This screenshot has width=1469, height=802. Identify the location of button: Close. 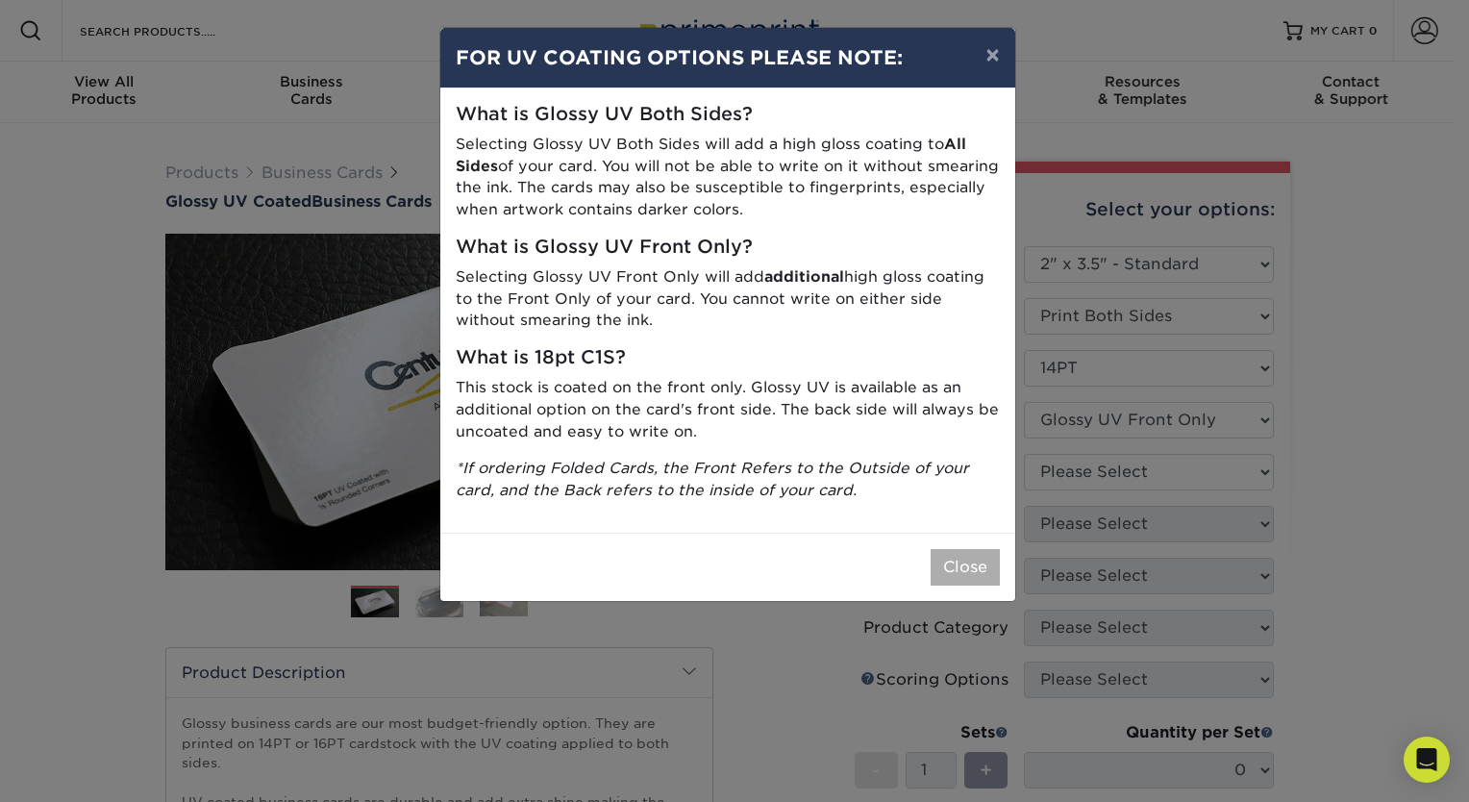
(965, 567).